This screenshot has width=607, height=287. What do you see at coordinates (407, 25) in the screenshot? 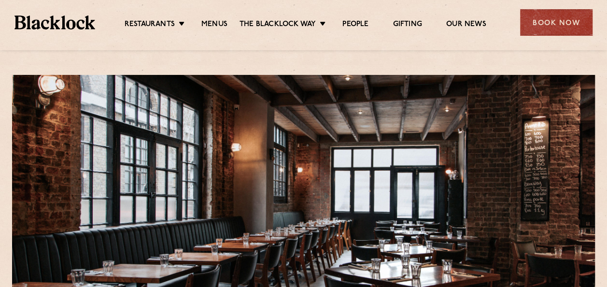
I see `a: Gifting` at bounding box center [407, 25].